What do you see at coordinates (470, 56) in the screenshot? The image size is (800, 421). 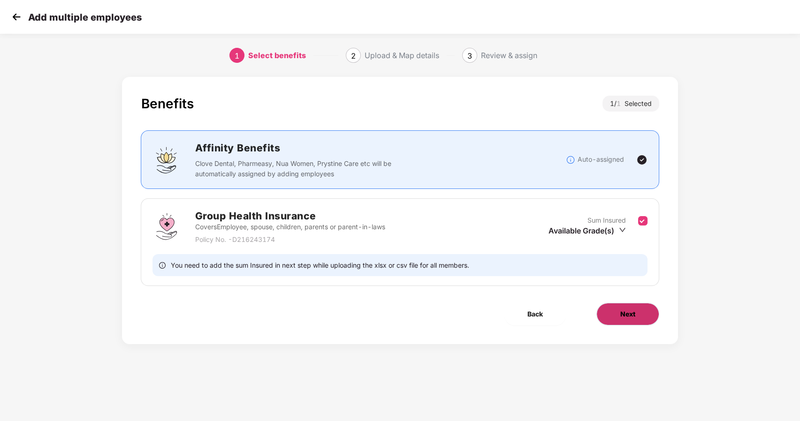 I see `span: 3` at bounding box center [470, 56].